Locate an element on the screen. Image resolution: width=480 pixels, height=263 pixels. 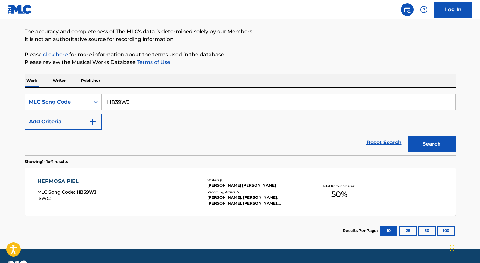
p: Total Known Shares: is located at coordinates (340, 186).